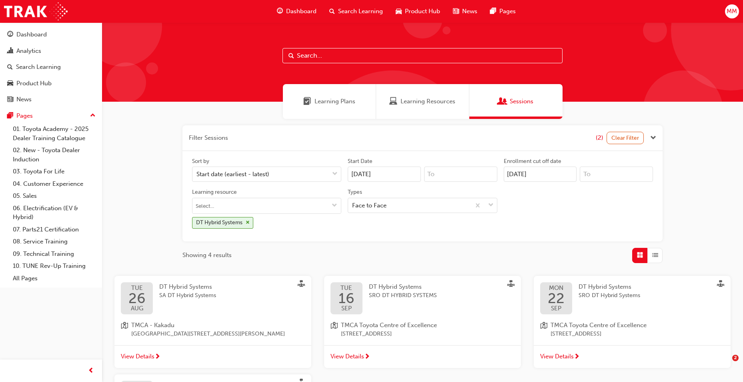 This screenshot has height=382, width=743. Describe the element at coordinates (188, 295) in the screenshot. I see `span: SA DT Hybrid Systems` at that location.